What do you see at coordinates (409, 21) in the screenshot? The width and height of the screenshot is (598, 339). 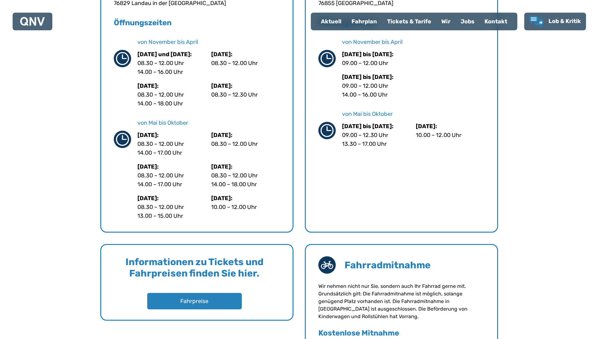 I see `a: Tickets & Tarife` at bounding box center [409, 21].